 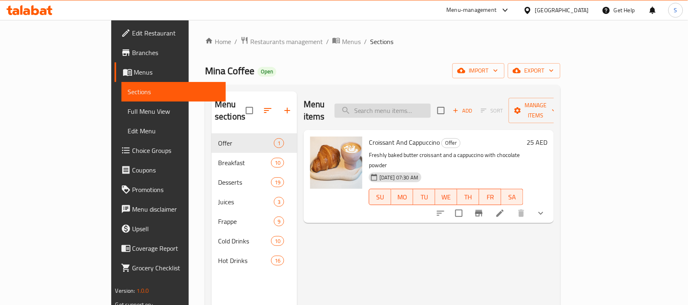 What do you see at coordinates (468, 197) in the screenshot?
I see `button: TH` at bounding box center [468, 197].